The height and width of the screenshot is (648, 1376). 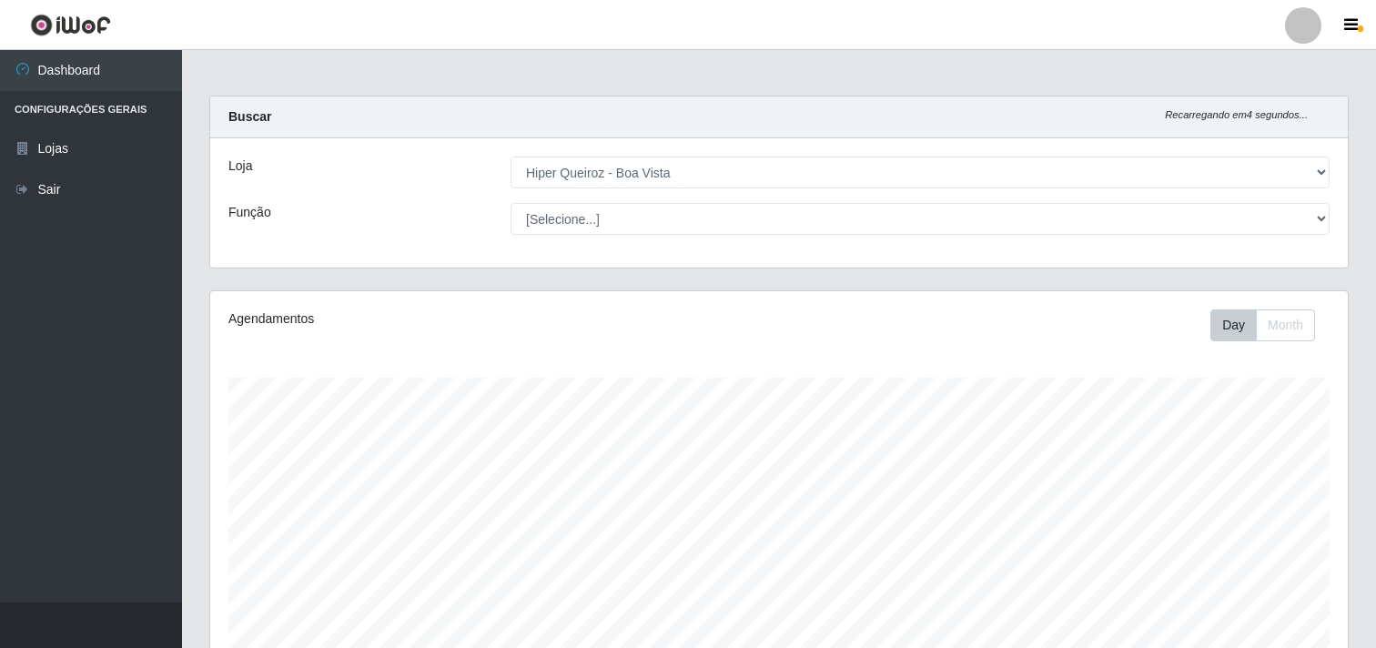 What do you see at coordinates (249, 212) in the screenshot?
I see `label: Função` at bounding box center [249, 212].